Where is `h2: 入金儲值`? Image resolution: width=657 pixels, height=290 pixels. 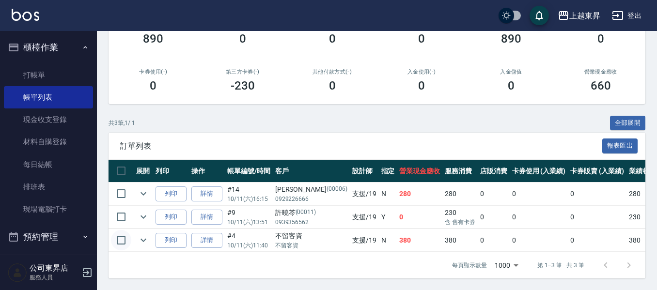
h2: 入金儲值 is located at coordinates (511, 72).